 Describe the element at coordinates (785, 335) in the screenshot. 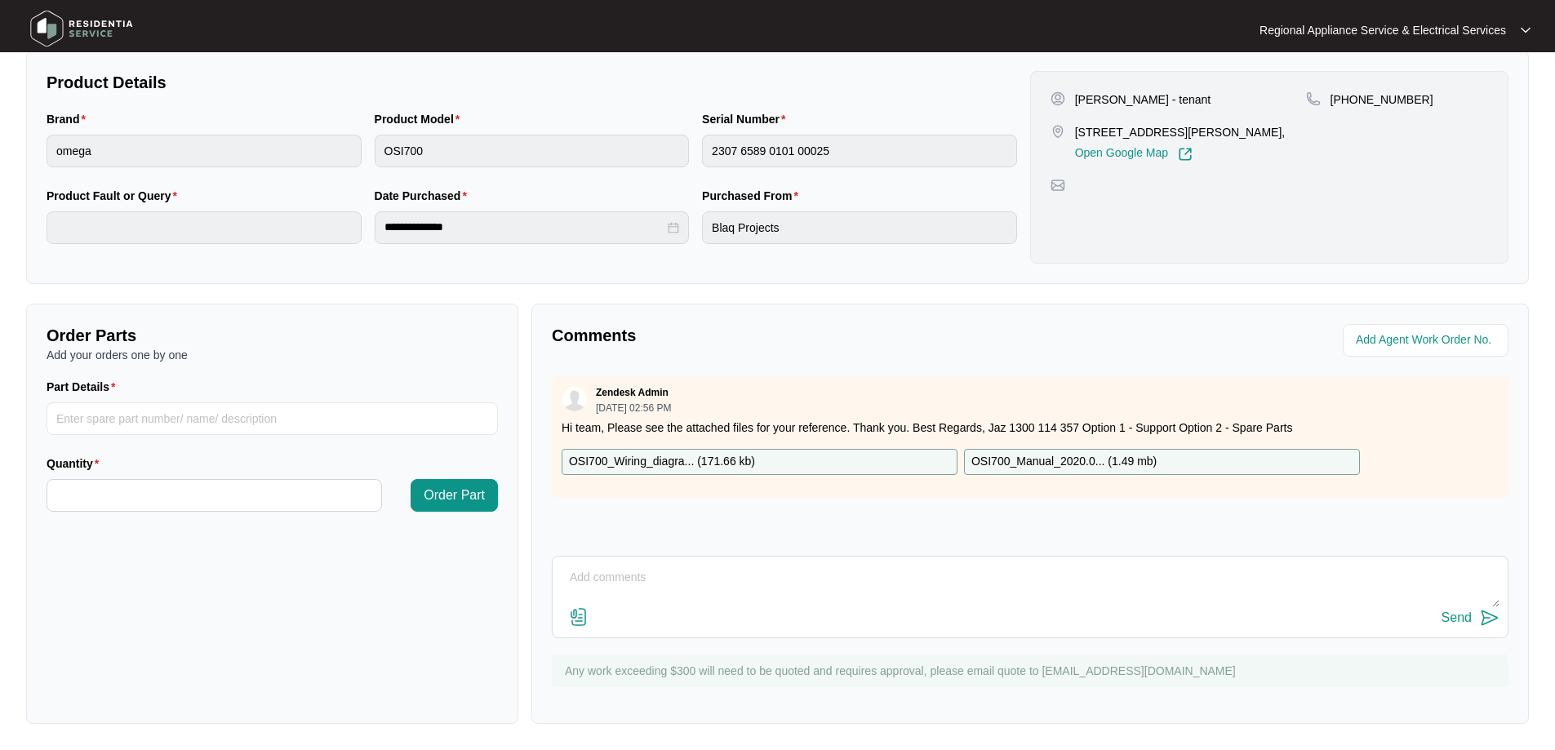

I see `p: Comments` at that location.